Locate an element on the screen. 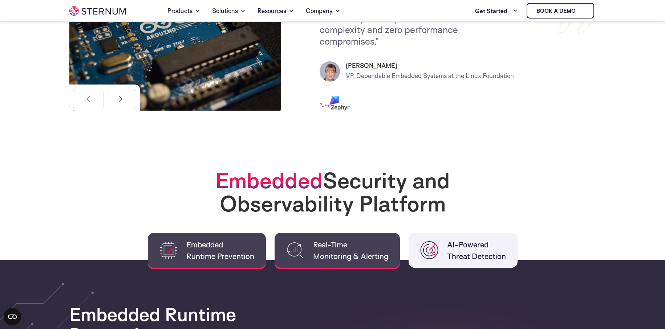  a: Get Started is located at coordinates (496, 11).